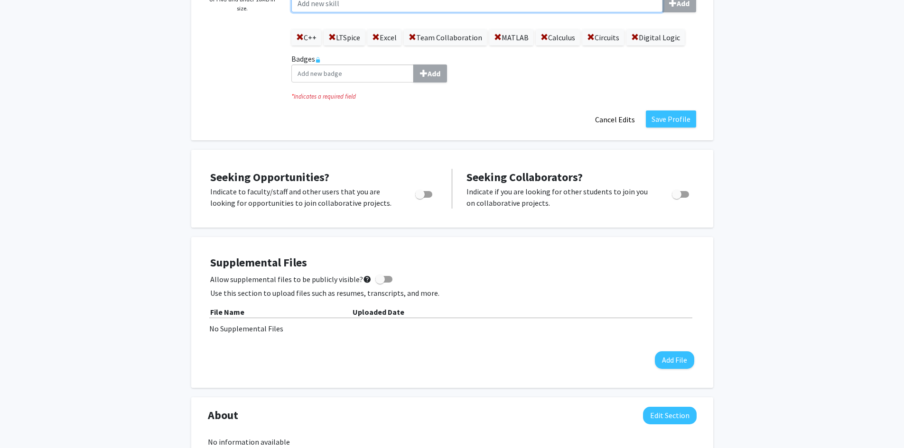 The height and width of the screenshot is (448, 904). I want to click on button: Edit About, so click(670, 416).